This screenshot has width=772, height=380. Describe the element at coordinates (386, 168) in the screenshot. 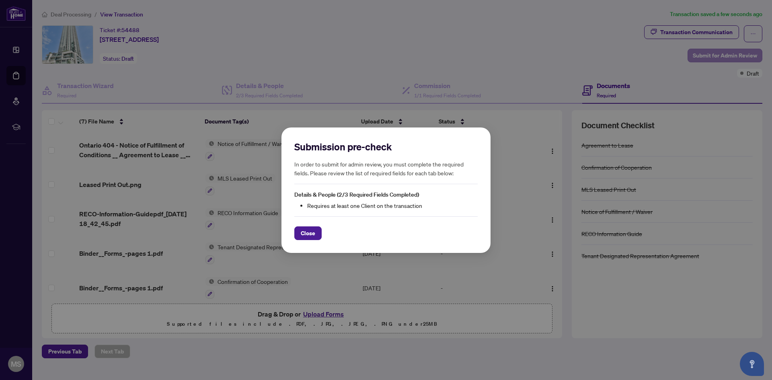

I see `h5: In order to submit for admin review, you must complete the required fields. Please review the lis...` at that location.